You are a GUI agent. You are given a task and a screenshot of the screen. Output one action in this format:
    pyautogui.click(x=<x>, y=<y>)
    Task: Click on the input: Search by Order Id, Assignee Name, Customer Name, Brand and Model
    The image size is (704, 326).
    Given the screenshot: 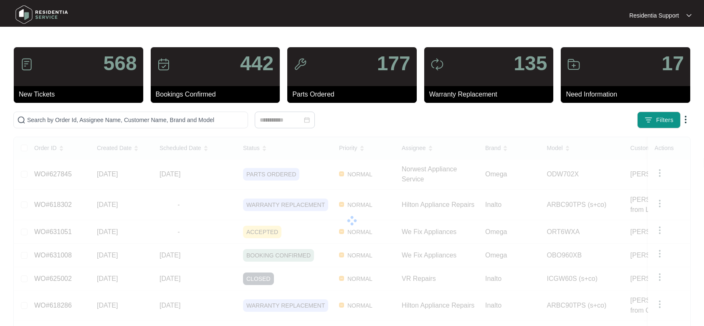 What is the action you would take?
    pyautogui.click(x=136, y=120)
    